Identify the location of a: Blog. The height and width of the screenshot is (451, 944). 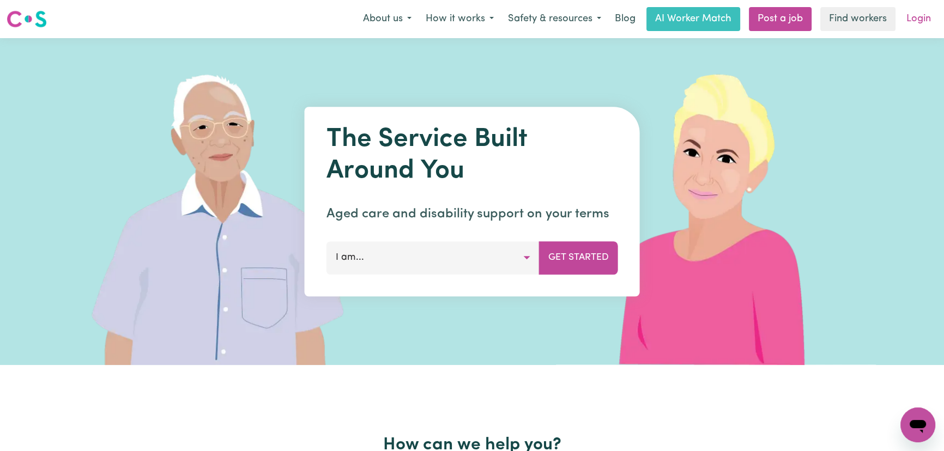
(625, 19).